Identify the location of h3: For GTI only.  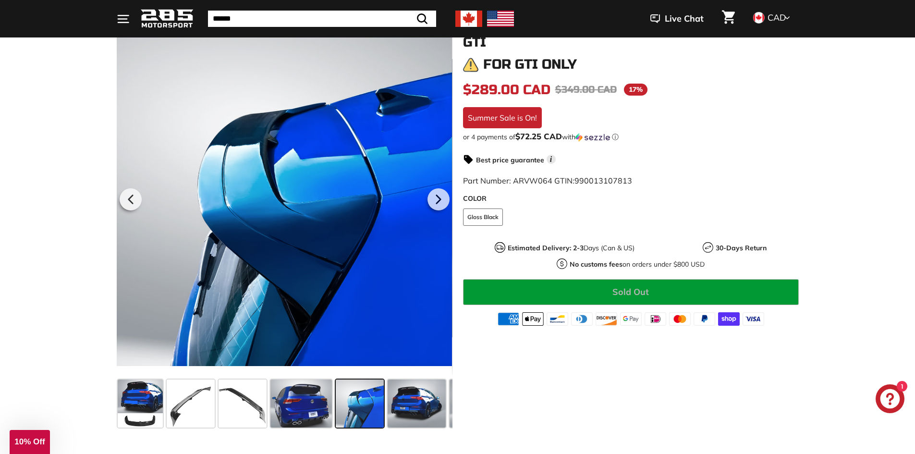
(530, 64).